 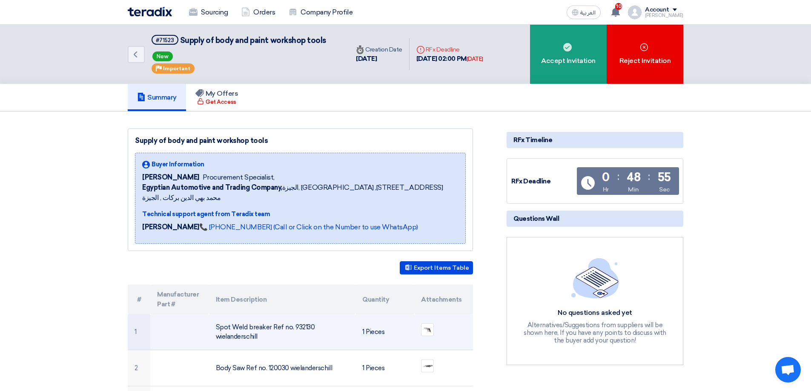 What do you see at coordinates (321, 12) in the screenshot?
I see `a: Company Profile` at bounding box center [321, 12].